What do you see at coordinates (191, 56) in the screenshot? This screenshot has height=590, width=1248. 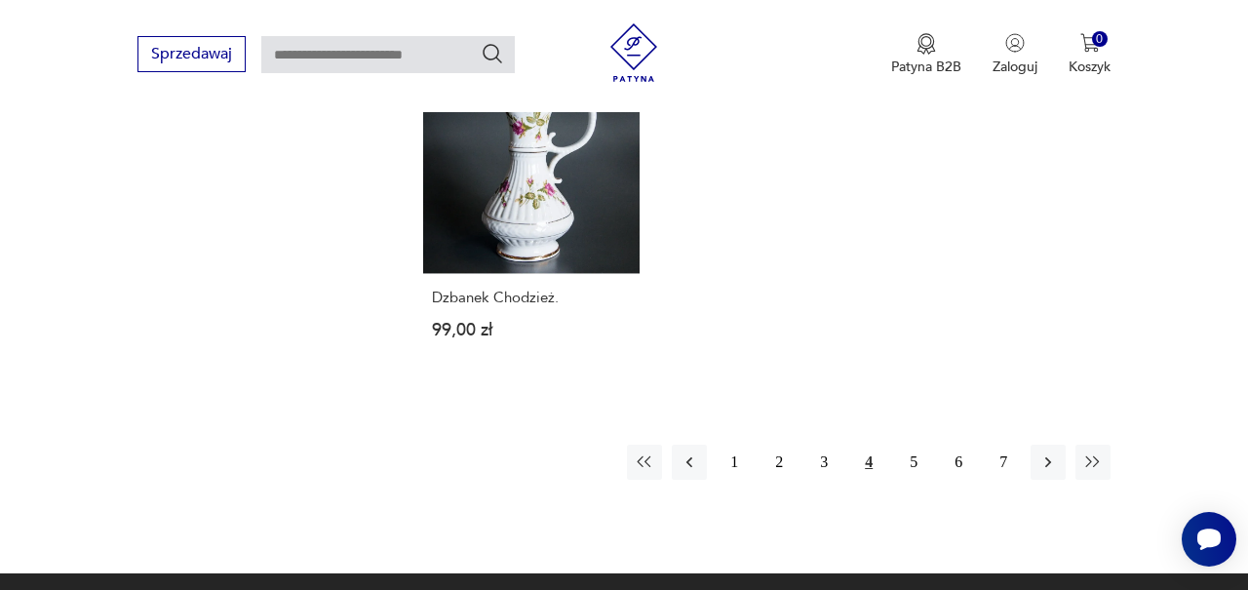 I see `a: Sprzedawaj` at bounding box center [191, 56].